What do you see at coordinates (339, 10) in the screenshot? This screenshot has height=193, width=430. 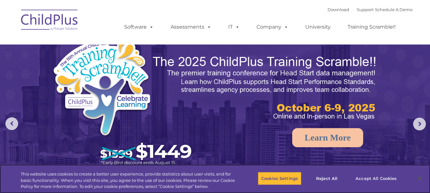 I see `a: Download` at bounding box center [339, 10].